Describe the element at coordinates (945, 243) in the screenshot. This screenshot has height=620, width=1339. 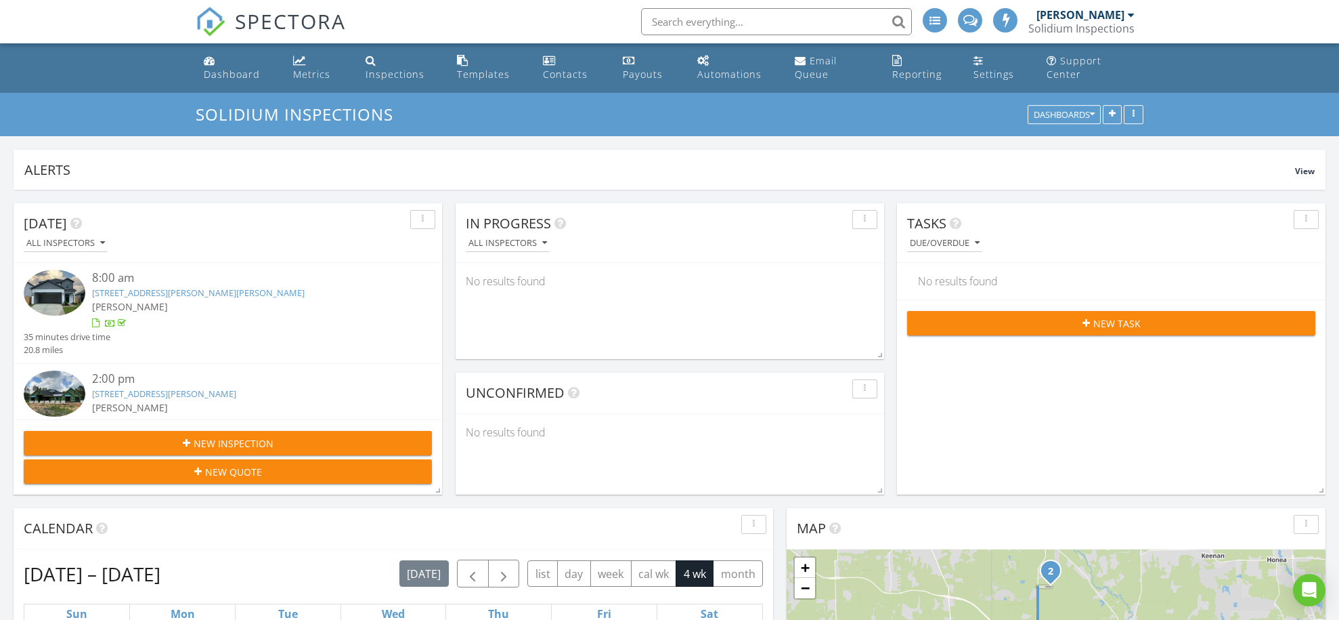
I see `div: Due/Overdue` at that location.